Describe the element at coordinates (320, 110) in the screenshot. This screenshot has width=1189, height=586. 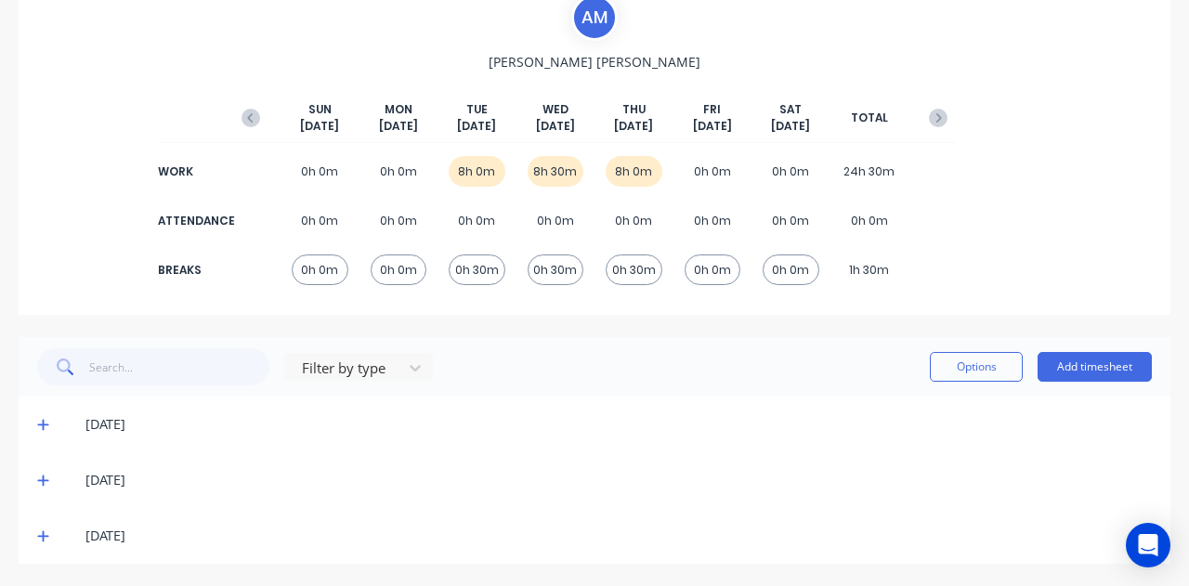
I see `span: SUN` at that location.